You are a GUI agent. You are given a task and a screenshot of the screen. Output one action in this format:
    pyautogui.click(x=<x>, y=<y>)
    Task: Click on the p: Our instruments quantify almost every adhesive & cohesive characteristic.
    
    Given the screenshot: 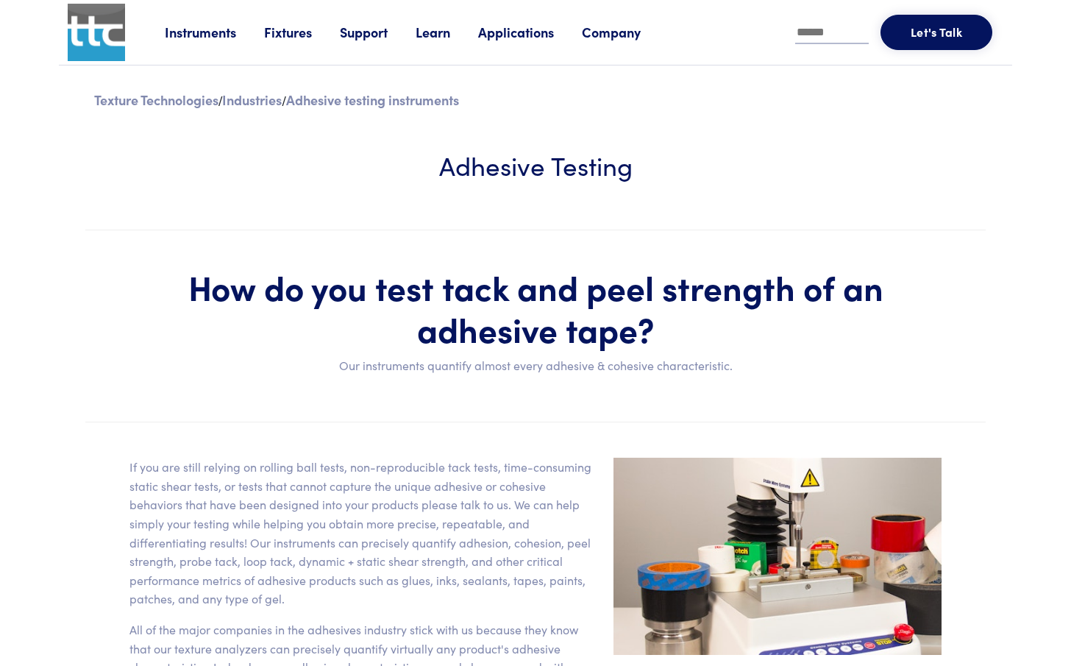 What is the action you would take?
    pyautogui.click(x=535, y=366)
    